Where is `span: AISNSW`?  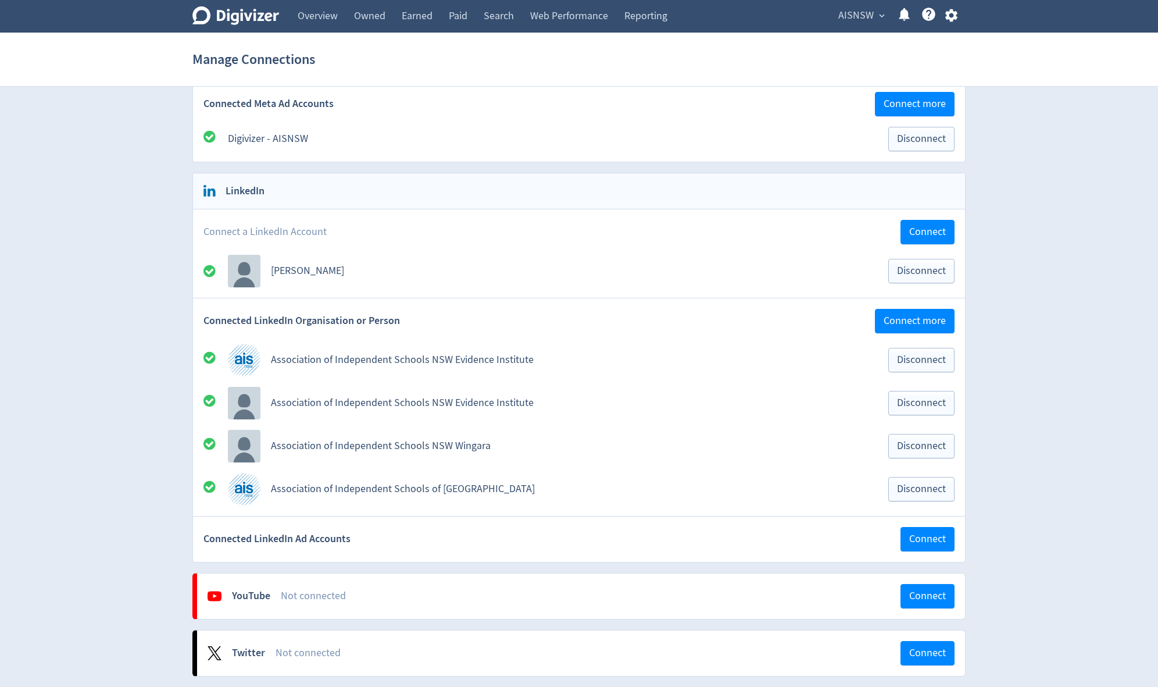 span: AISNSW is located at coordinates (856, 16).